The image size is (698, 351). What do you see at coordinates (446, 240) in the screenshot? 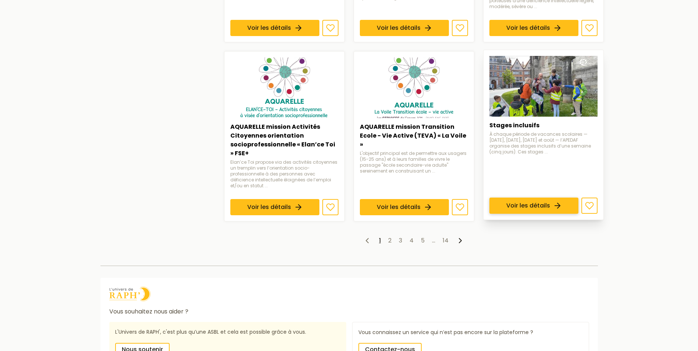
I see `a: 14` at bounding box center [446, 240].